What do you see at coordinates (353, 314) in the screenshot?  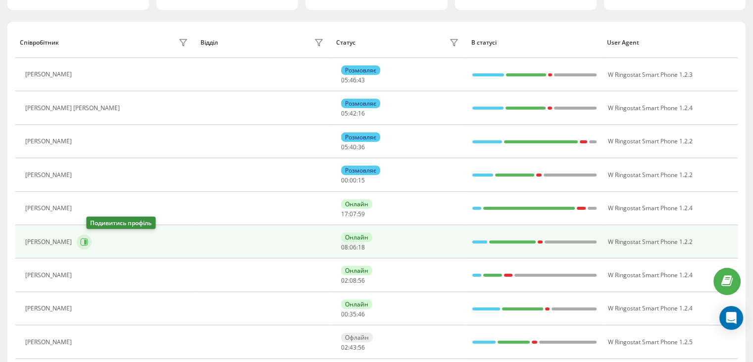 I see `span: 35` at bounding box center [353, 314].